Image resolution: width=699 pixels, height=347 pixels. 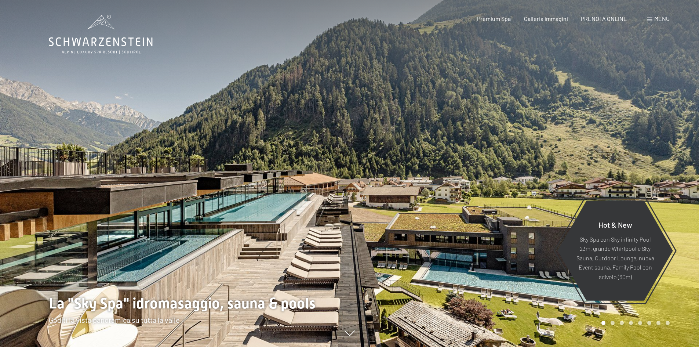 I want to click on div: Carousel Page 8, so click(x=667, y=322).